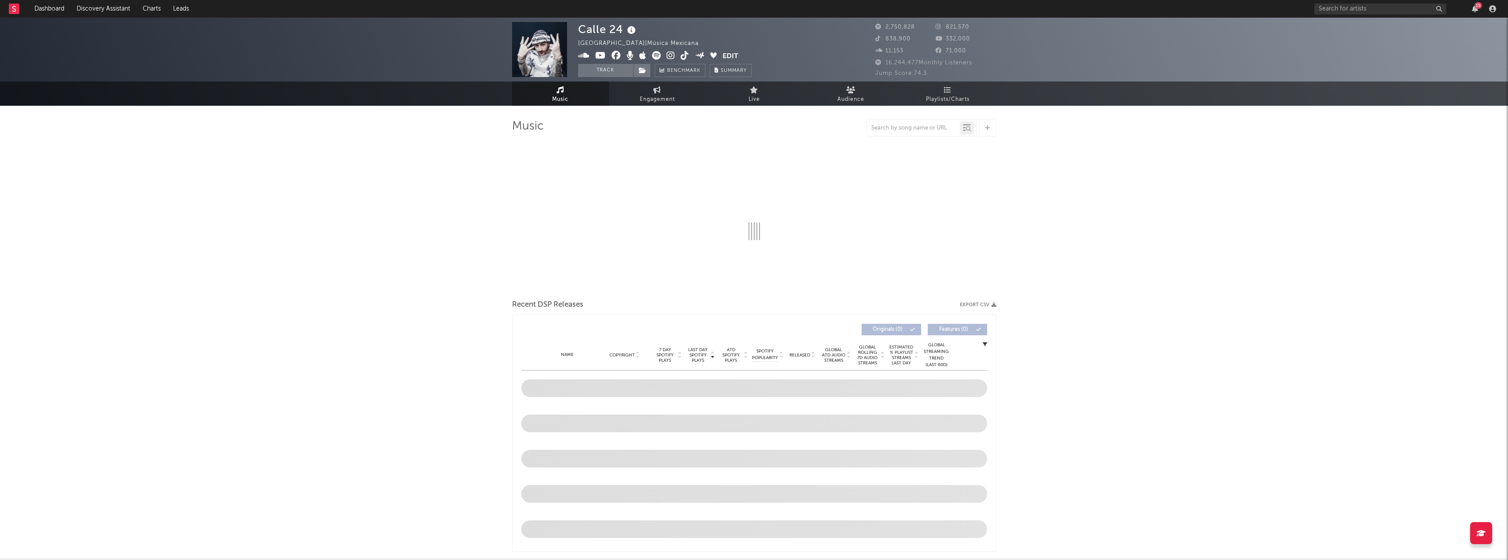  What do you see at coordinates (978, 305) in the screenshot?
I see `button: Export CSV` at bounding box center [978, 305].